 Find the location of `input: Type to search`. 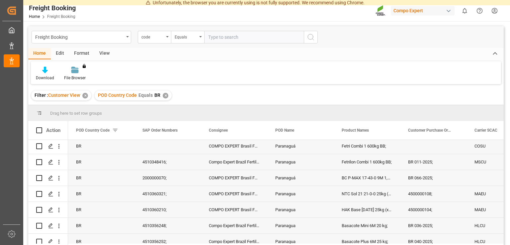

input: Type to search is located at coordinates (254, 37).